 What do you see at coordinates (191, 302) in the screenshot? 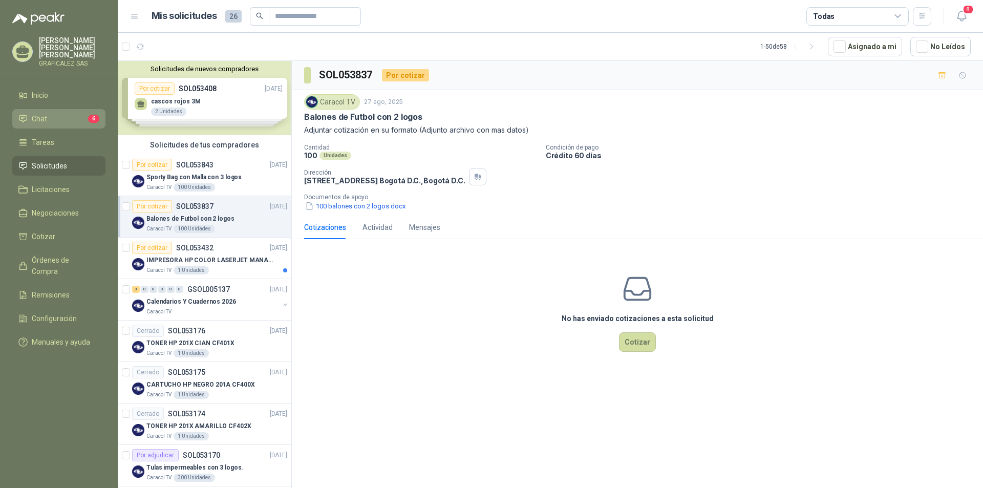
I see `p: Calendarios Y Cuadernos 2026` at bounding box center [191, 302].